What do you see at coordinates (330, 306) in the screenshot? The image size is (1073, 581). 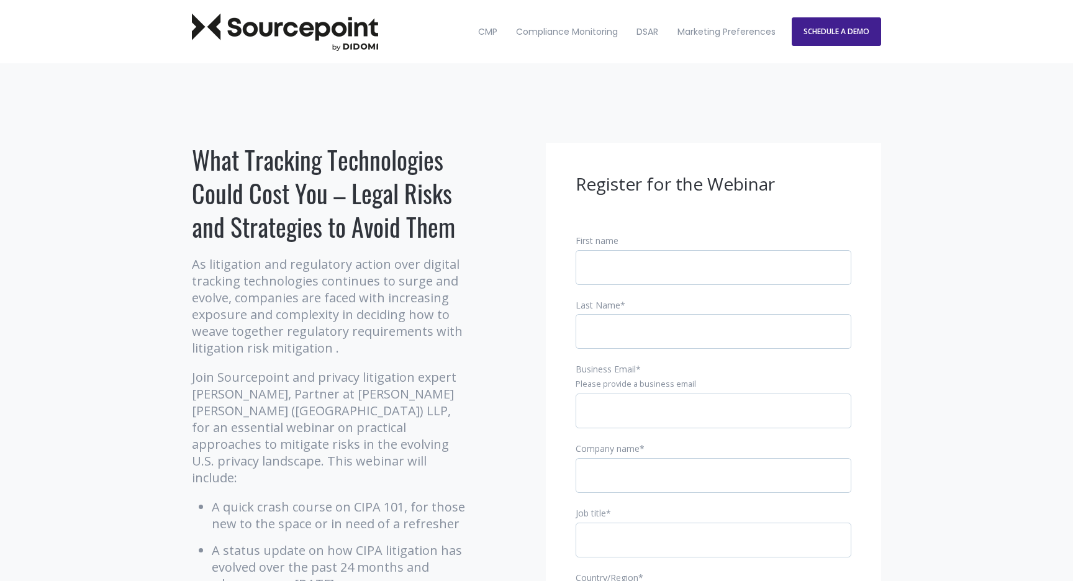 I see `p: As litigation and regulatory action over digital tracking technologies continues to surge and evo...` at bounding box center [330, 306].